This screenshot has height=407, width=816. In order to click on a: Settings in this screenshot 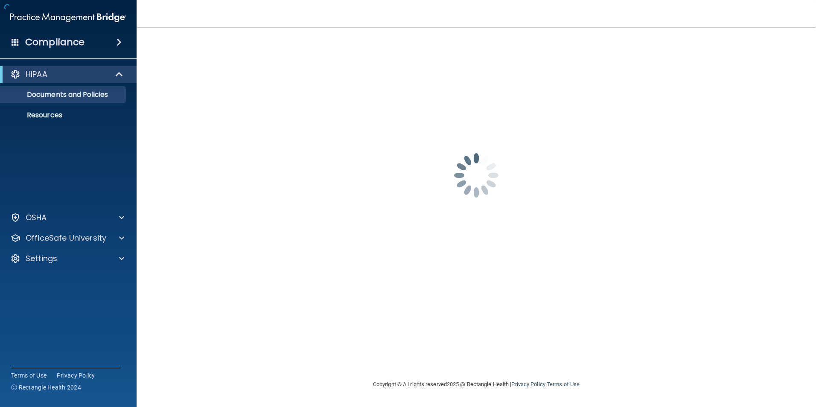, I will do `click(67, 259)`.